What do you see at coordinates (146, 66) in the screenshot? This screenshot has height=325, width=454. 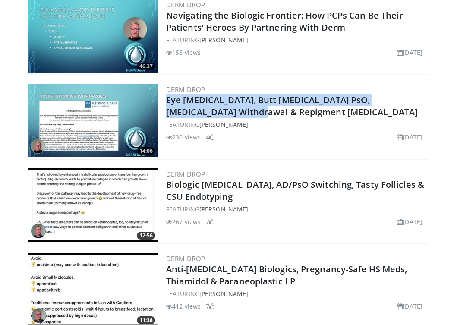 I see `span: 46:37` at bounding box center [146, 66].